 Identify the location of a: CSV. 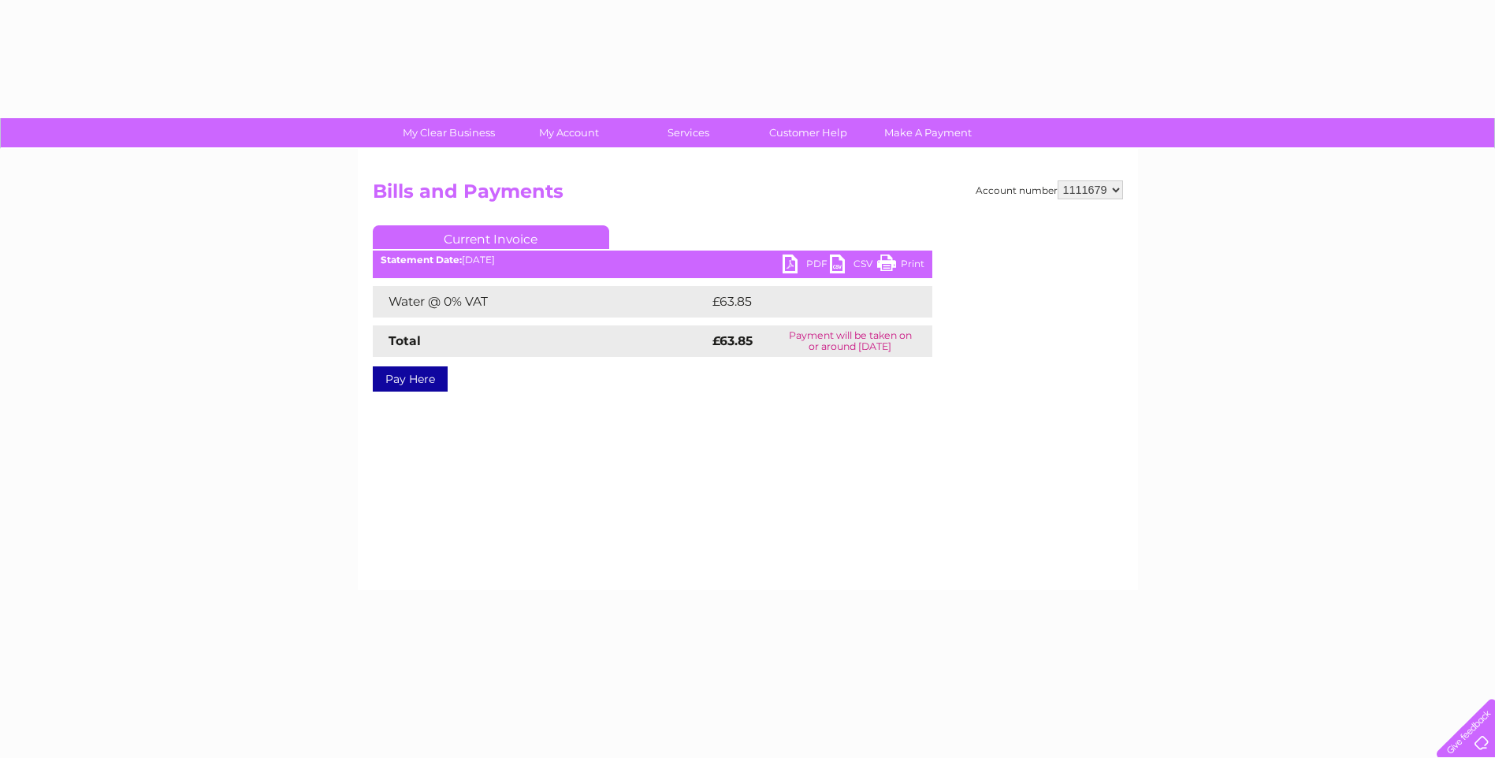
(853, 266).